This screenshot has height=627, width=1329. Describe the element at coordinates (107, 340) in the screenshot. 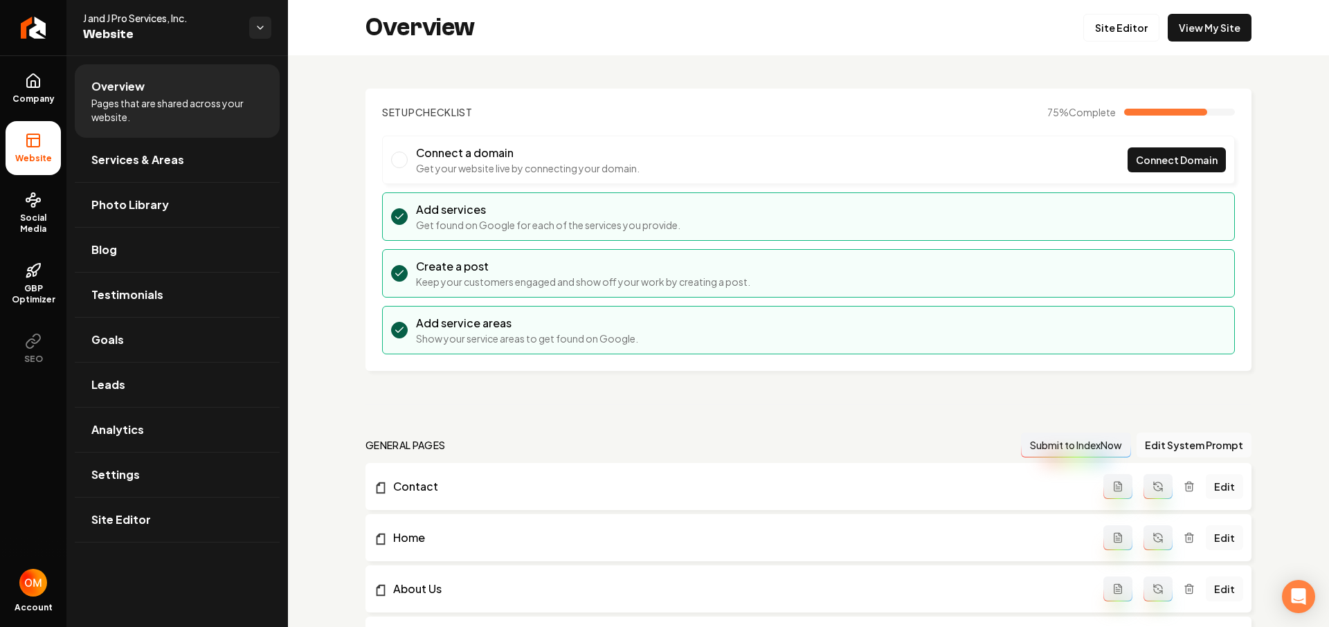

I see `span: Goals` at that location.